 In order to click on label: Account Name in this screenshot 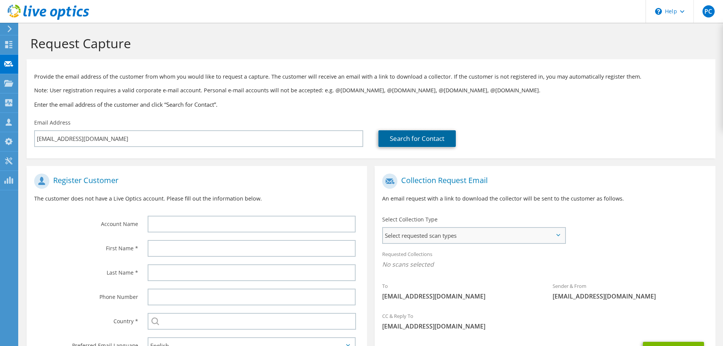, I will do `click(86, 222)`.